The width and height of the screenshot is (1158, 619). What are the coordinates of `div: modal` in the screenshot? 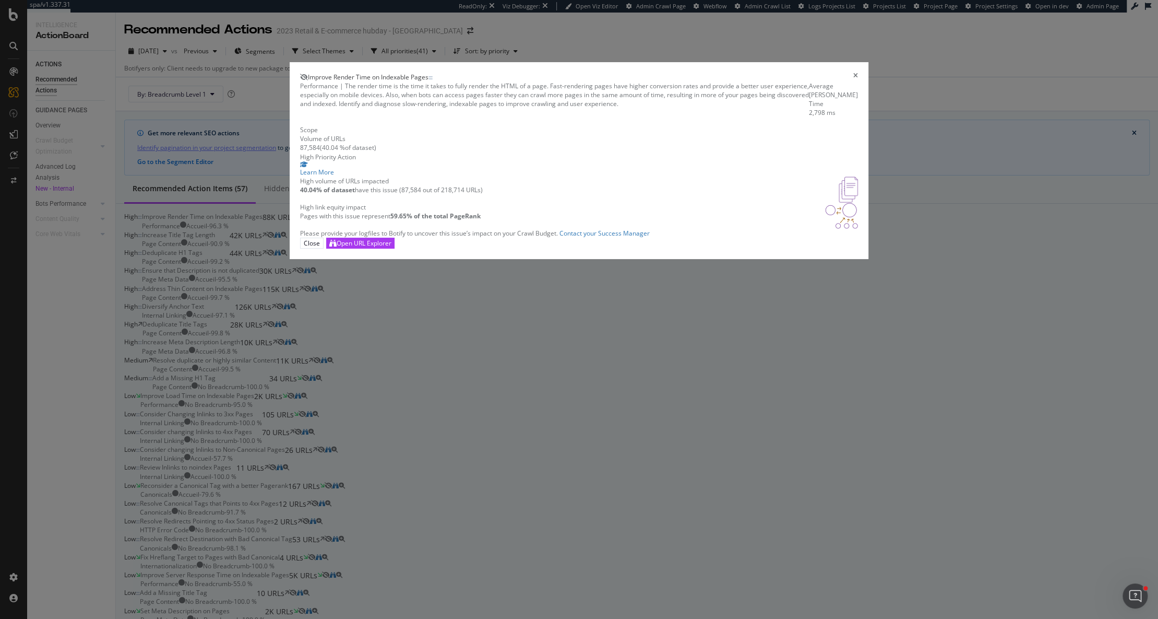 It's located at (579, 161).